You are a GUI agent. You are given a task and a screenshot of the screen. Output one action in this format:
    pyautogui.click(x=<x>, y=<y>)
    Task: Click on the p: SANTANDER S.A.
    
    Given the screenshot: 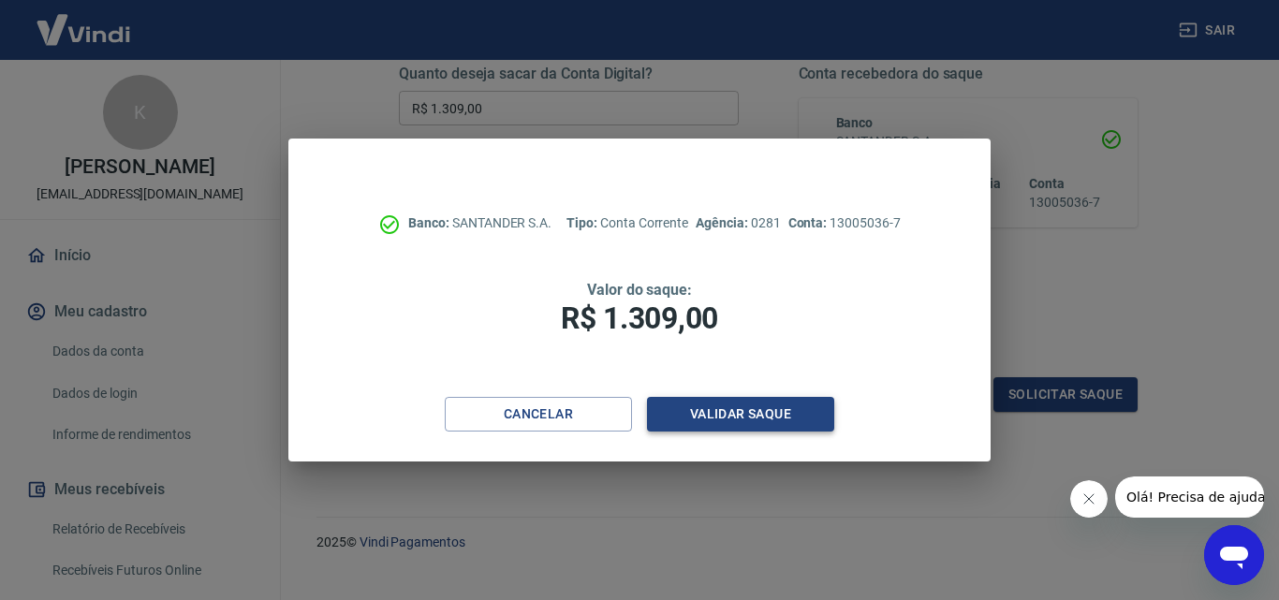 What is the action you would take?
    pyautogui.click(x=479, y=223)
    